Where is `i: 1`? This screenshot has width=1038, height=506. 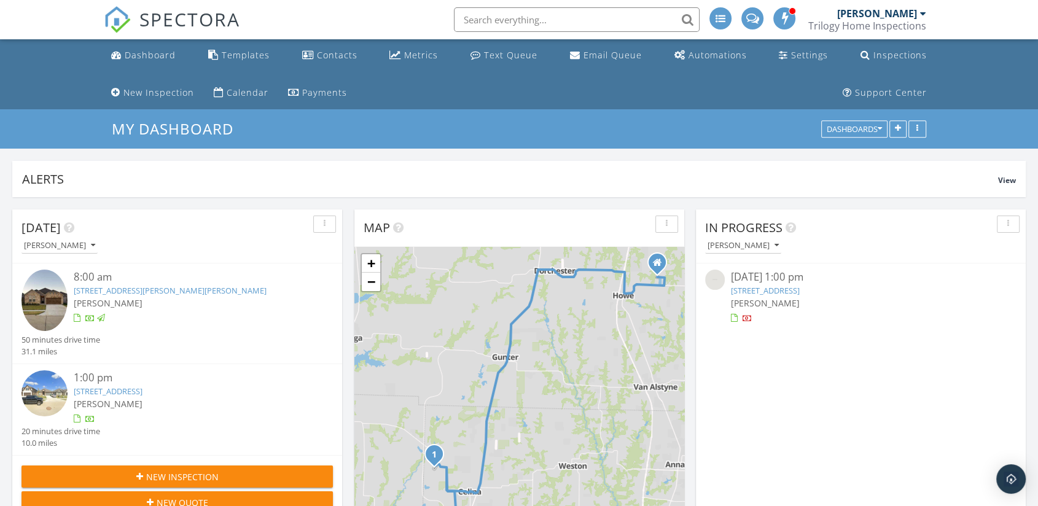
i: 1 is located at coordinates (434, 455).